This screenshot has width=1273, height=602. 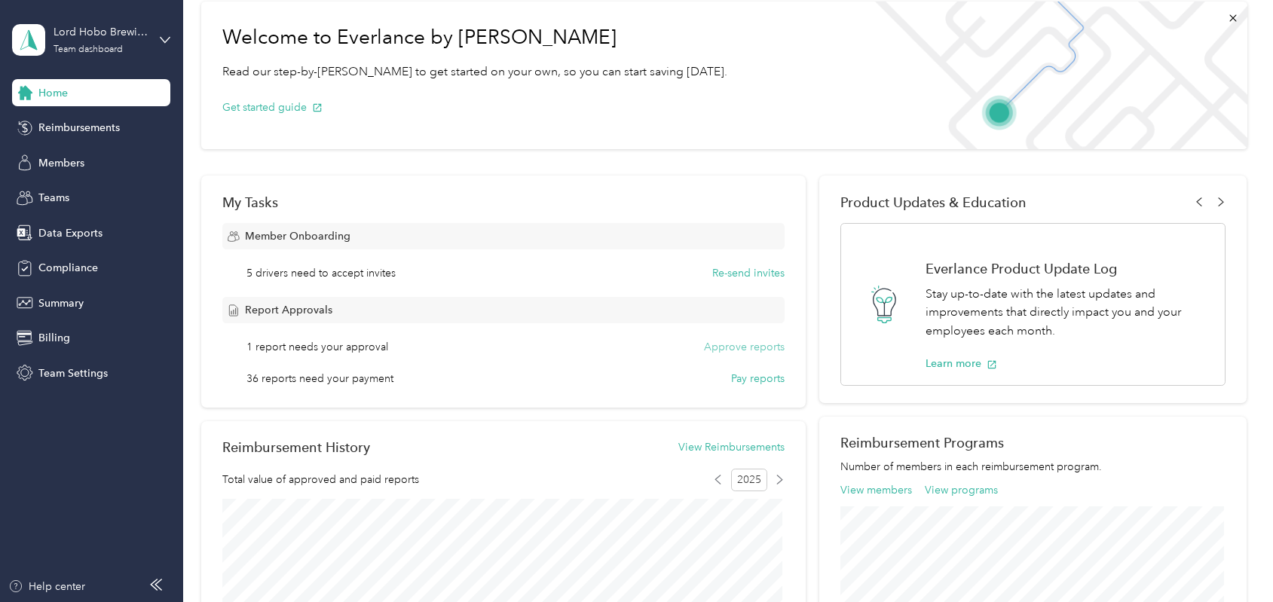 What do you see at coordinates (79, 127) in the screenshot?
I see `span: Reimbursements` at bounding box center [79, 127].